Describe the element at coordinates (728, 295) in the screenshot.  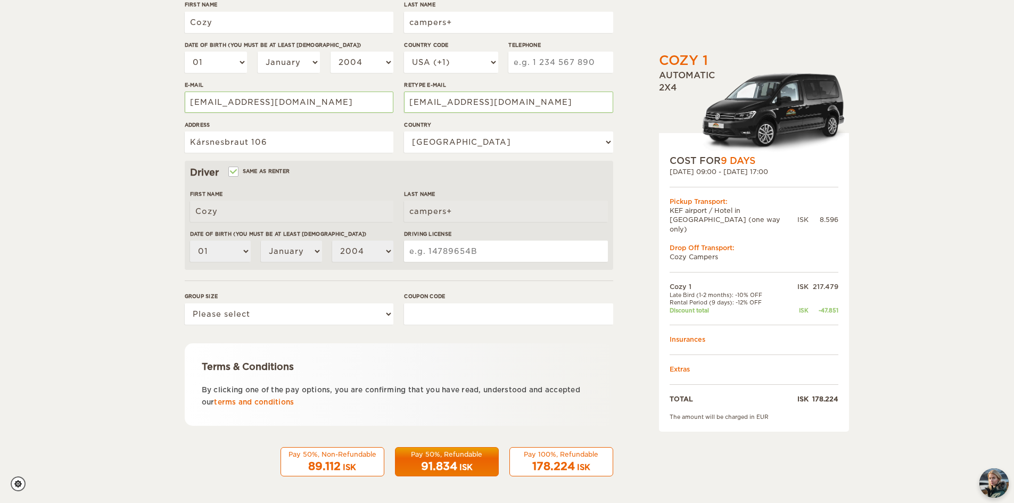
I see `td: Late Bird (1-2 months): -10% OFF` at that location.